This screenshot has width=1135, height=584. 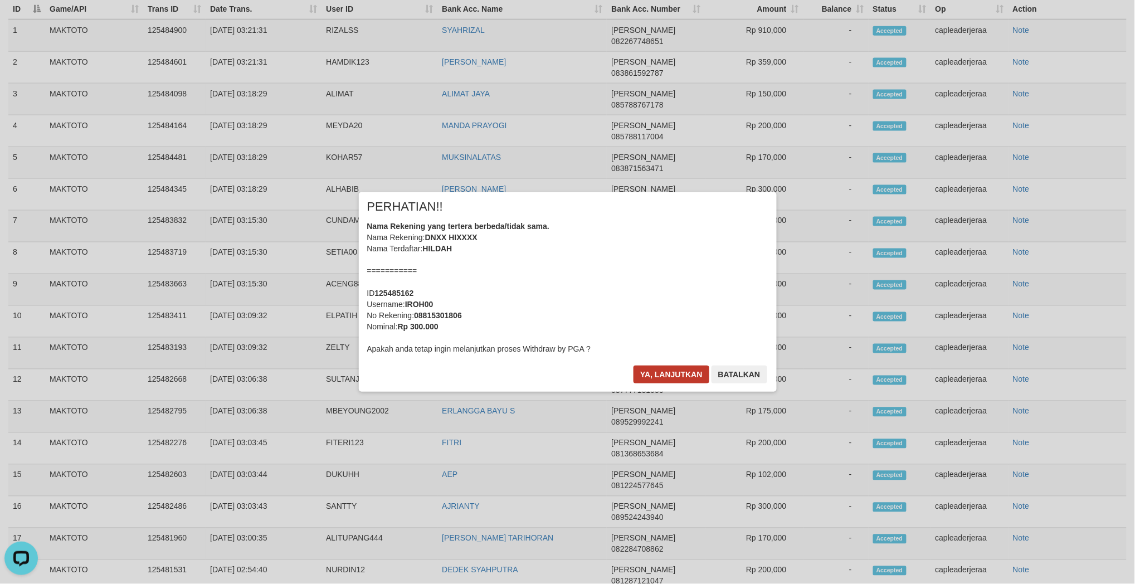 I want to click on button: Open LiveChat chat widget, so click(x=21, y=21).